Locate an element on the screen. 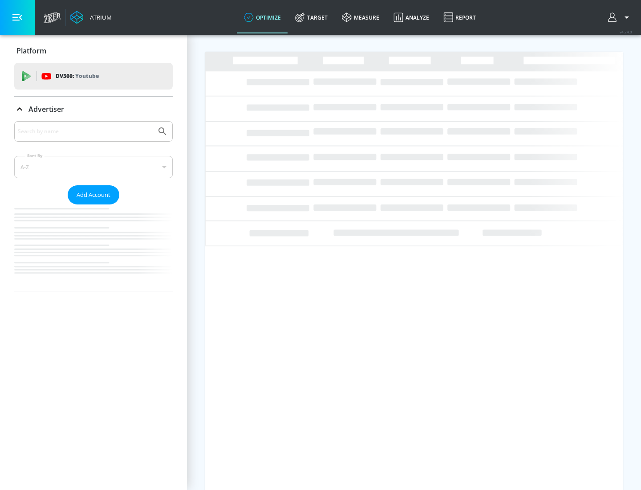  p: Platform is located at coordinates (31, 51).